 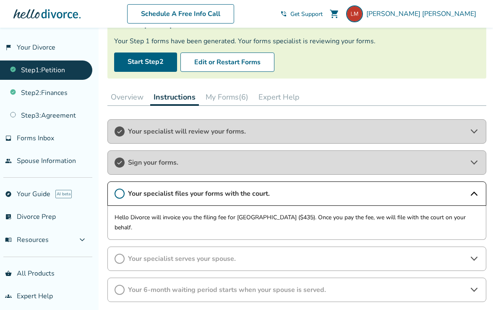 What do you see at coordinates (146, 62) in the screenshot?
I see `a: Start Step2` at bounding box center [146, 62].